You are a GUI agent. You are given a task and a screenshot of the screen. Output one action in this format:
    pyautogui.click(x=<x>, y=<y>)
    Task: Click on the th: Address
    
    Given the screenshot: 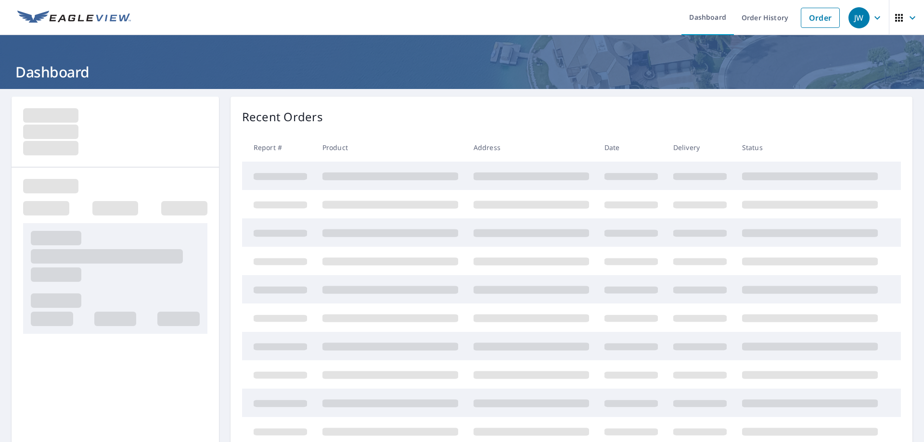 What is the action you would take?
    pyautogui.click(x=531, y=147)
    